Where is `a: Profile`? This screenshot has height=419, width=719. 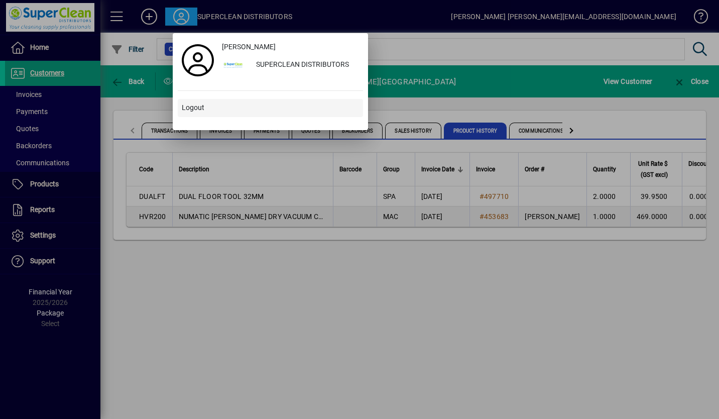 a: Profile is located at coordinates (198, 60).